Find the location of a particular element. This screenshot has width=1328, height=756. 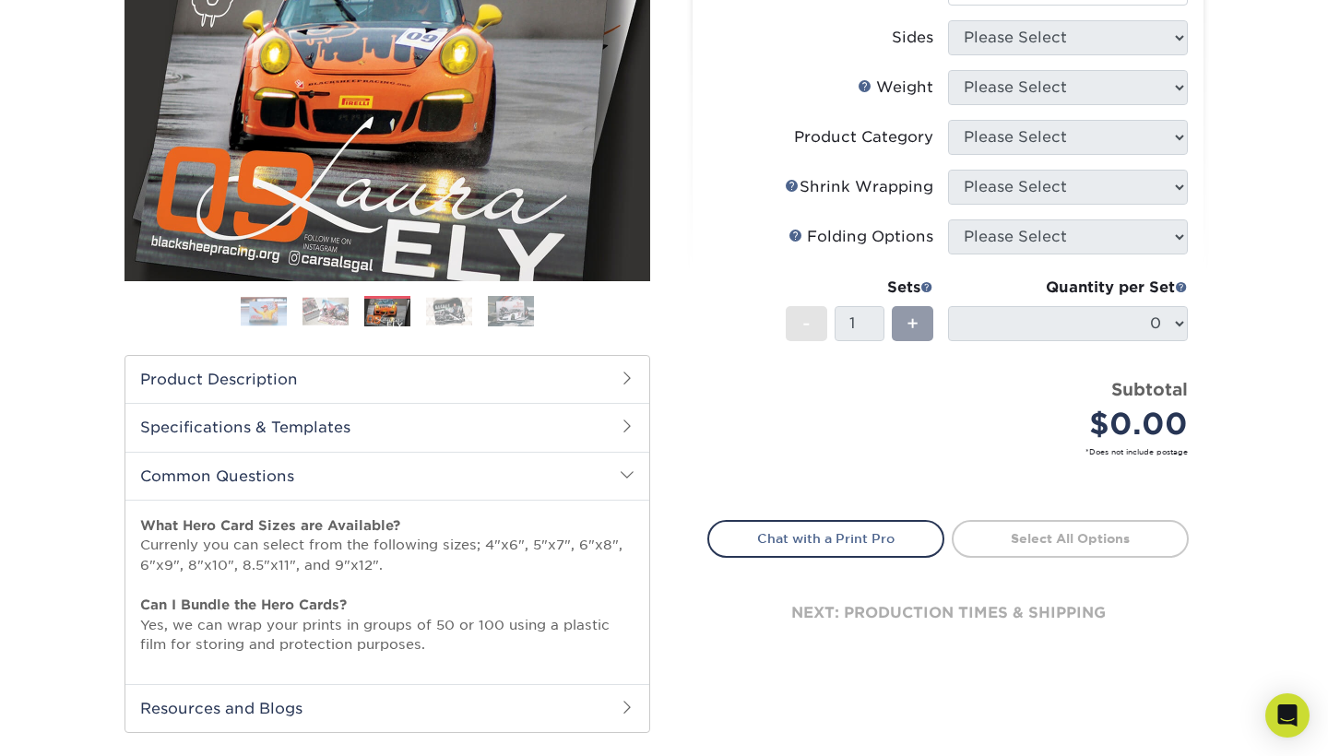

h2: Resources and Blogs is located at coordinates (387, 708).